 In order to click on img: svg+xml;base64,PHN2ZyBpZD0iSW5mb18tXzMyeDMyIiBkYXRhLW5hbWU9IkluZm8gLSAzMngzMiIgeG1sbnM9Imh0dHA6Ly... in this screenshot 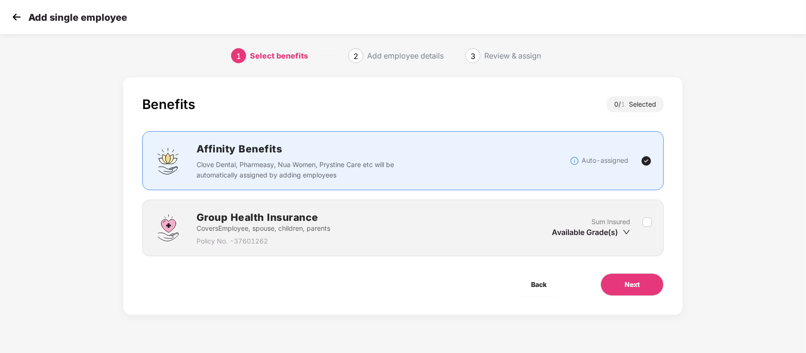, I will do `click(574, 161)`.